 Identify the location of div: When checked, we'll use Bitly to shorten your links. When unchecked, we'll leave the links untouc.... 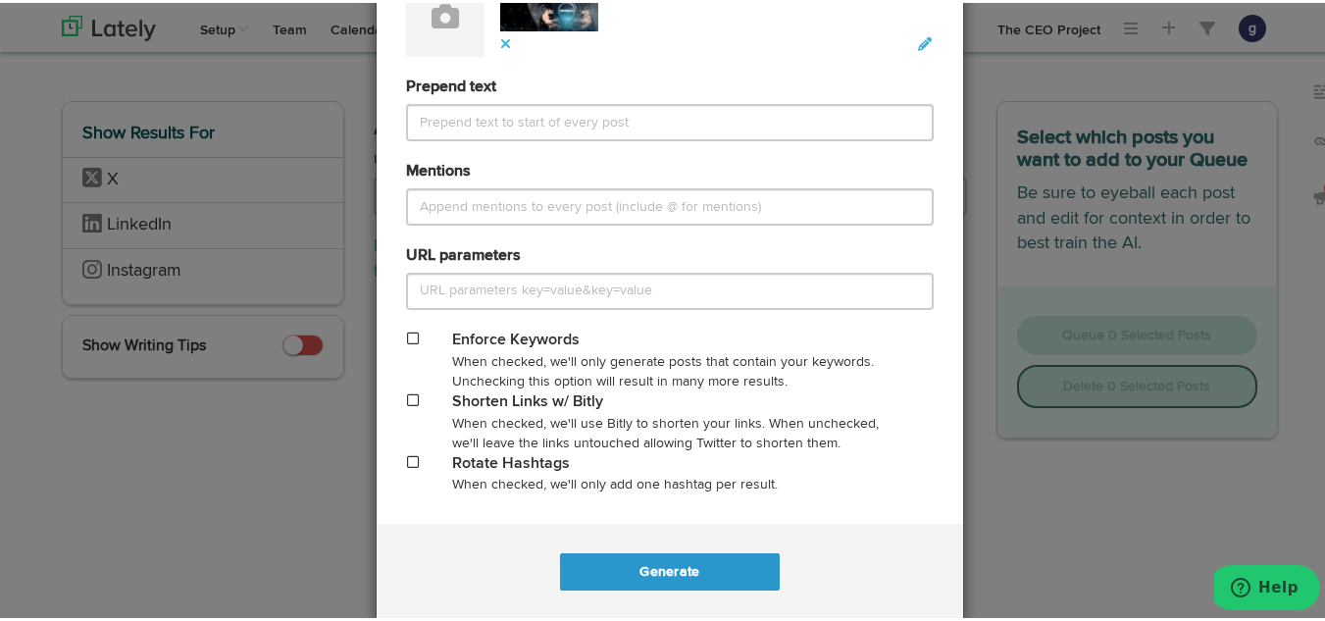
(669, 430).